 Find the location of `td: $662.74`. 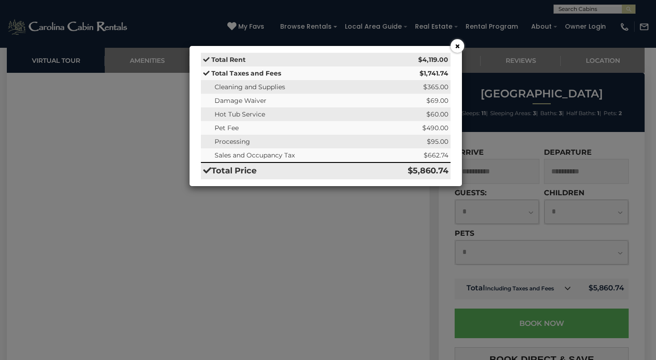

td: $662.74 is located at coordinates (410, 155).